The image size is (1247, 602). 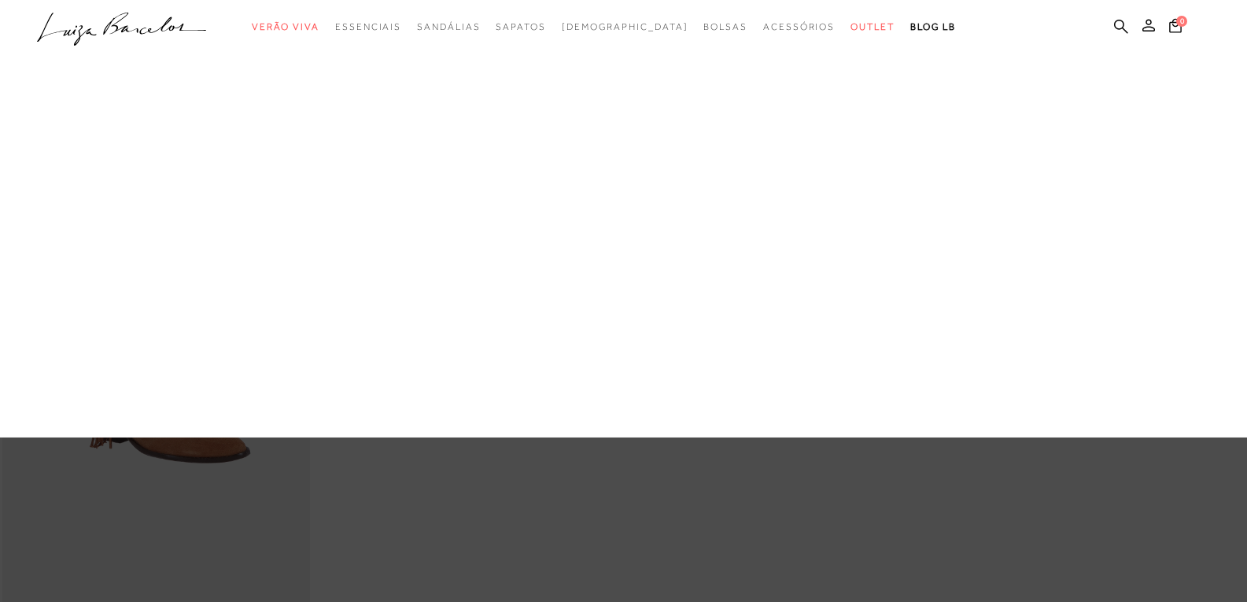 What do you see at coordinates (448, 27) in the screenshot?
I see `span: Sandálias` at bounding box center [448, 27].